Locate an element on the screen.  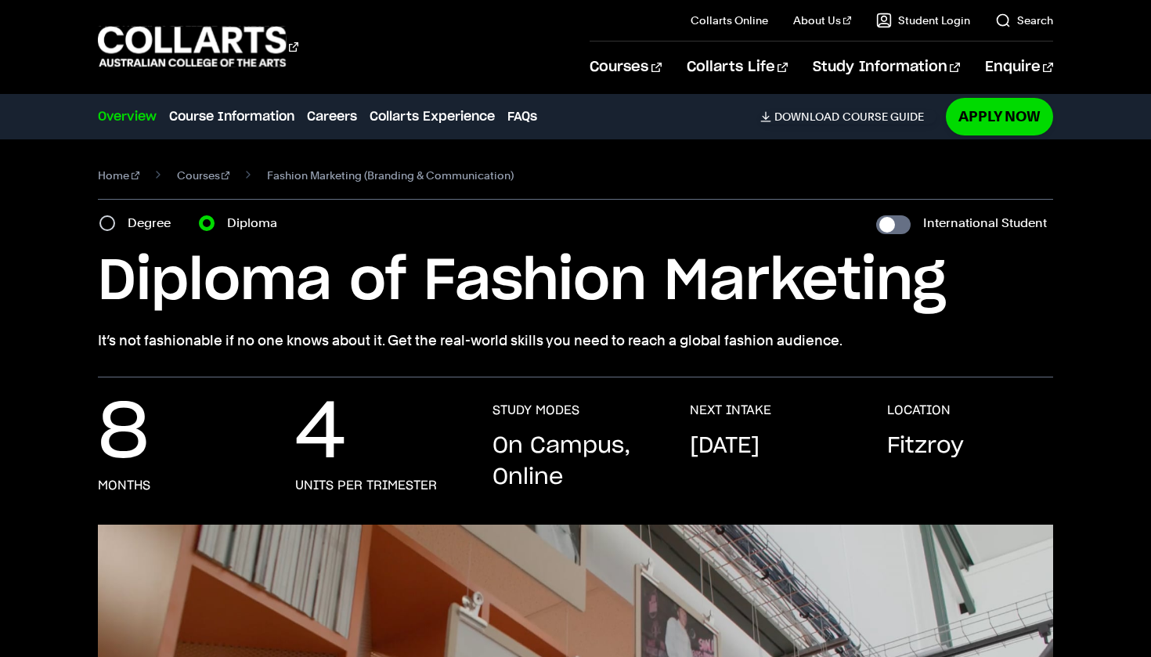
h1: Diploma of Fashion Marketing is located at coordinates (576, 282).